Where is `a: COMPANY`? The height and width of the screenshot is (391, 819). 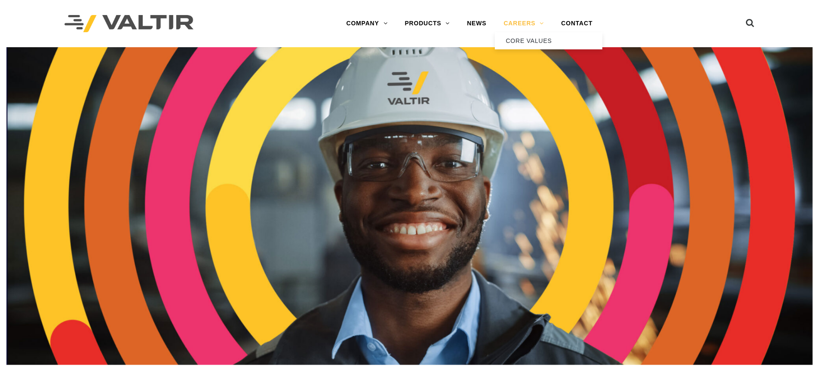 a: COMPANY is located at coordinates (367, 24).